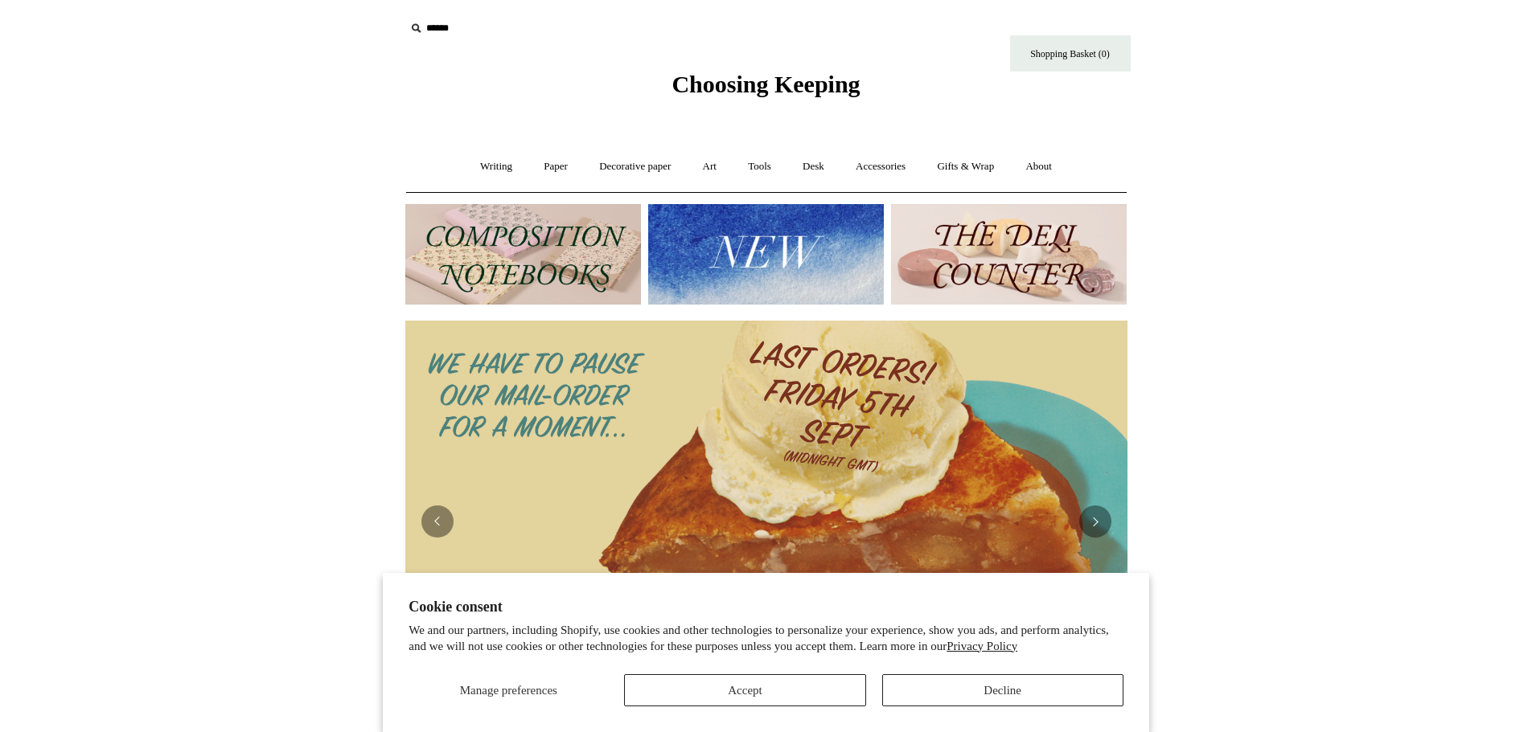 Image resolution: width=1532 pixels, height=732 pixels. What do you see at coordinates (765, 84) in the screenshot?
I see `span: Choosing Keeping` at bounding box center [765, 84].